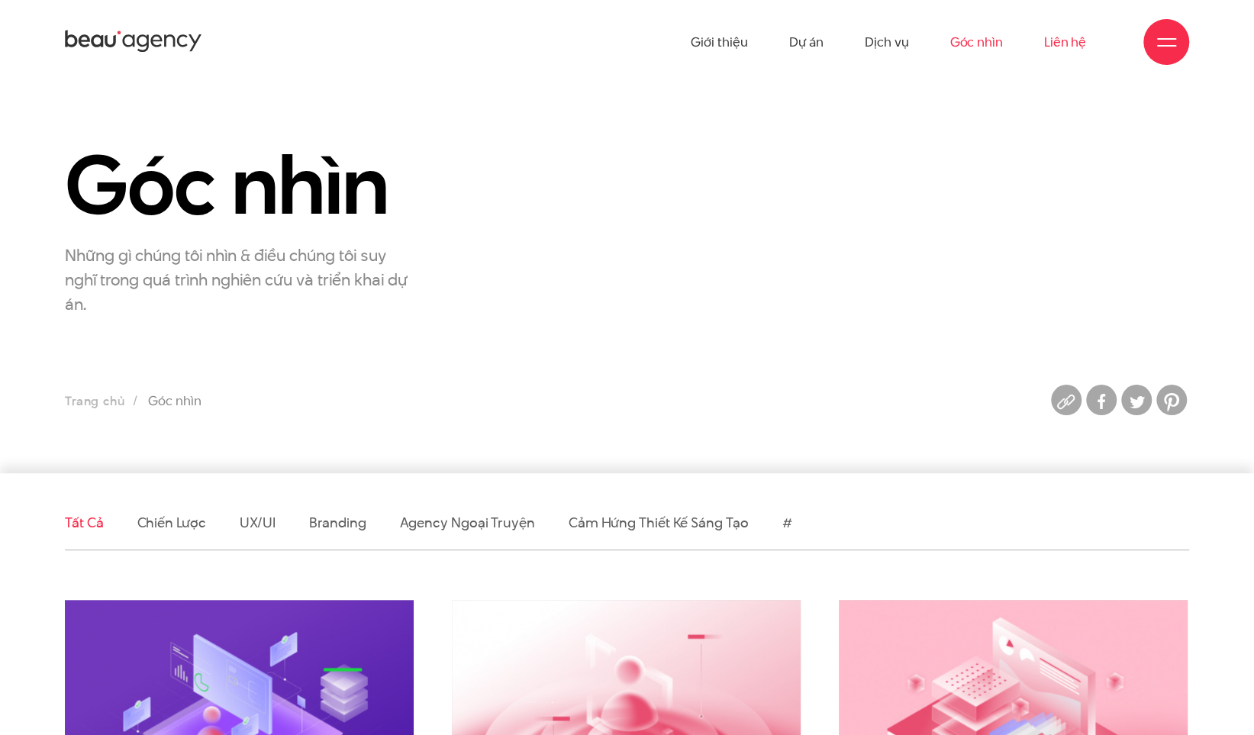  I want to click on p: Những gì chúng tôi nhìn & điều chúng tôi suy nghĩ trong quá trình nghiên cứu và triển khai dự án., so click(240, 279).